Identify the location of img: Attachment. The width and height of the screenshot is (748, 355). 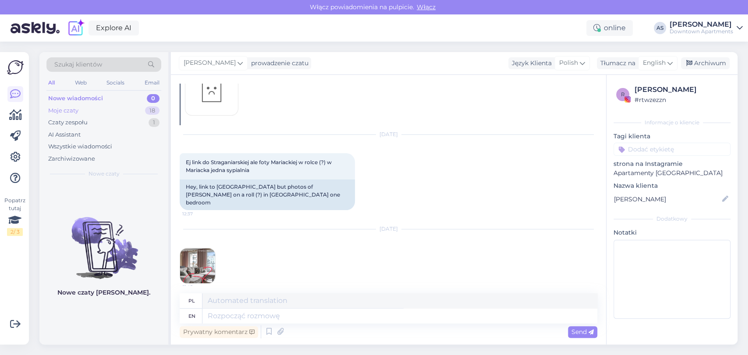
(198, 266).